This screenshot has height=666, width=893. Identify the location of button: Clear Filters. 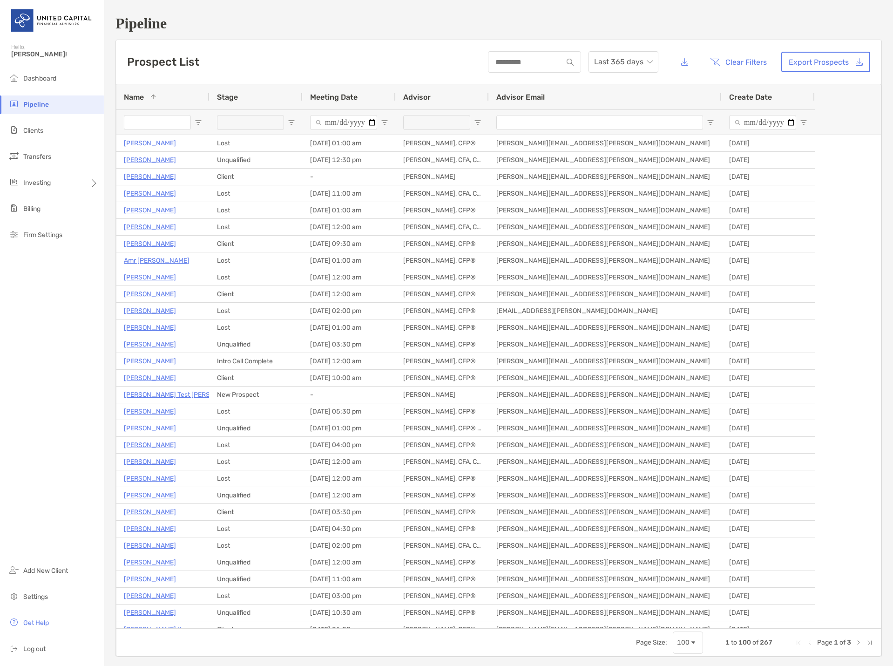
(738, 62).